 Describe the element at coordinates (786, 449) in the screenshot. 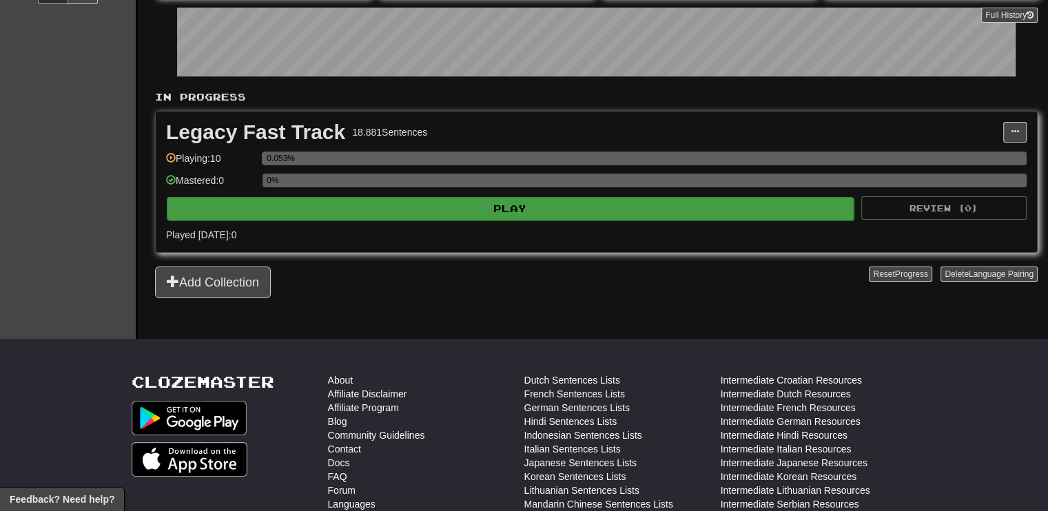

I see `a: Intermediate Italian Resources` at that location.